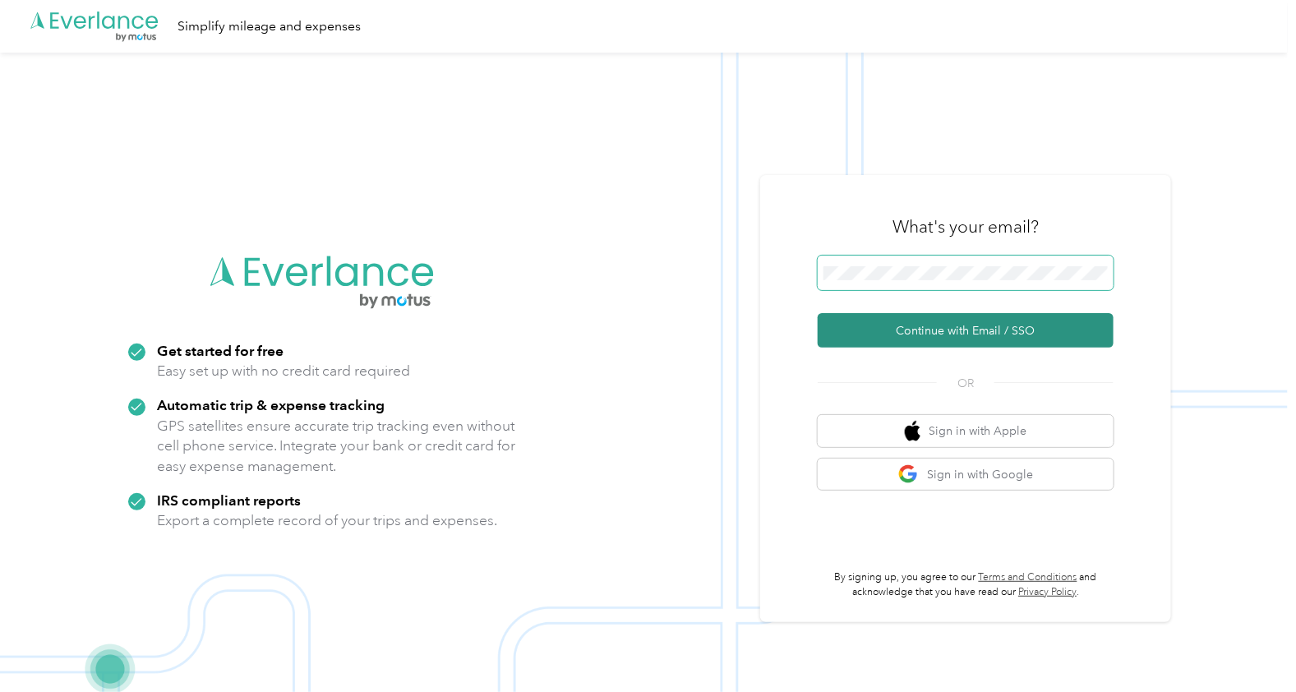 This screenshot has height=692, width=1296. Describe the element at coordinates (270, 404) in the screenshot. I see `strong: Automatic trip & expense tracking` at that location.